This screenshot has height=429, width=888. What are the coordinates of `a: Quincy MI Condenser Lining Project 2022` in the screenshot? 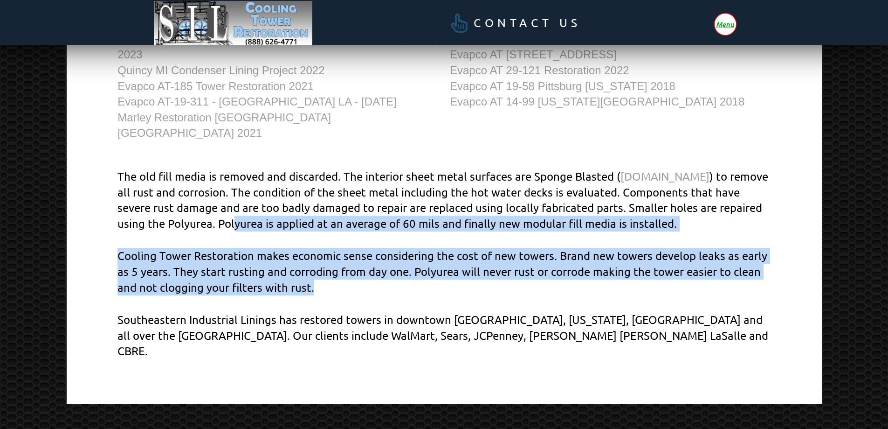 It's located at (221, 70).